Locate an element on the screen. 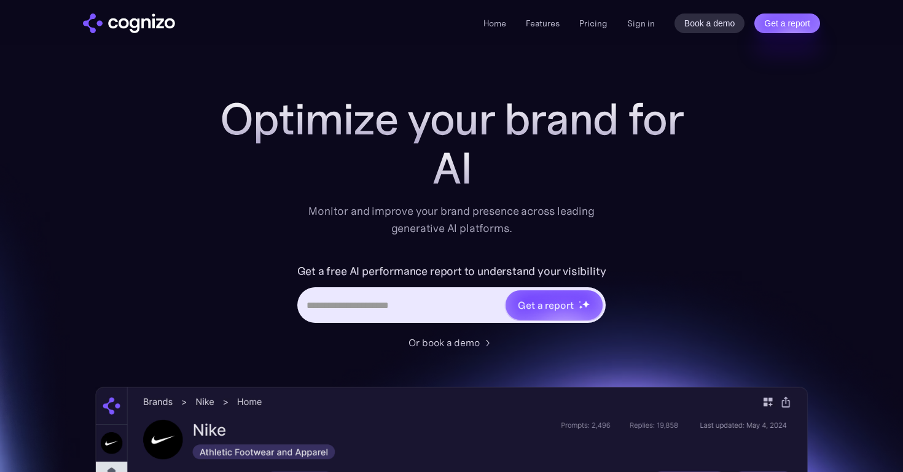  label: Get a free AI performance report to understand your visibility is located at coordinates (451, 271).